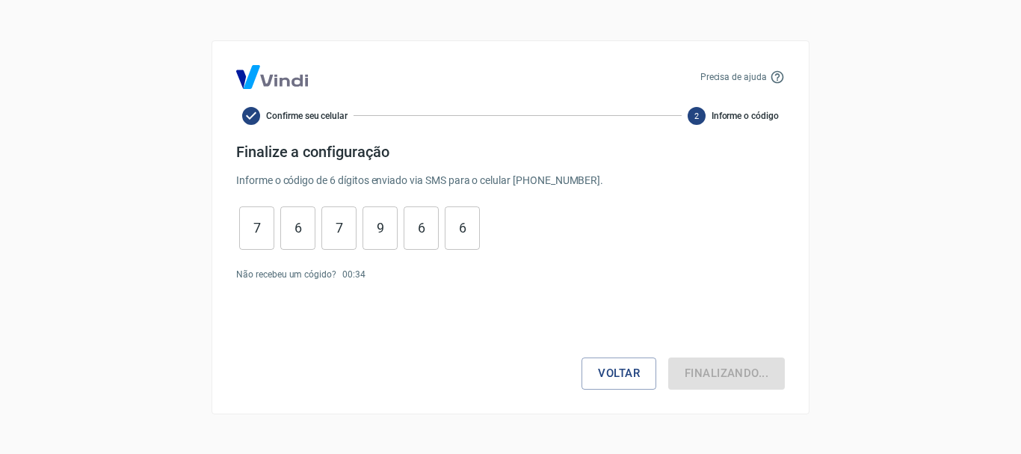 Image resolution: width=1021 pixels, height=454 pixels. What do you see at coordinates (286, 274) in the screenshot?
I see `p: Não recebeu um cógido?` at bounding box center [286, 274].